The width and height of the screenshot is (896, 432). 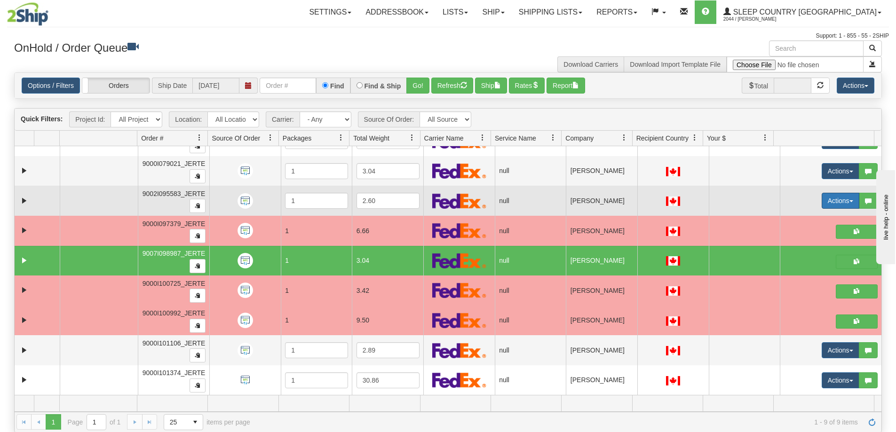 What do you see at coordinates (174, 284) in the screenshot?
I see `span: 9000I100725_JERTE` at bounding box center [174, 284].